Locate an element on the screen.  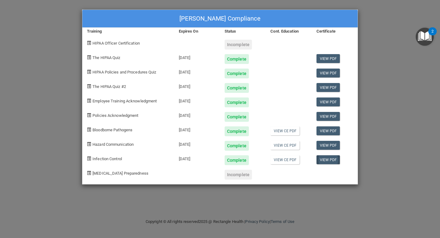
span: The HIPAA Quiz #2 is located at coordinates (109, 86).